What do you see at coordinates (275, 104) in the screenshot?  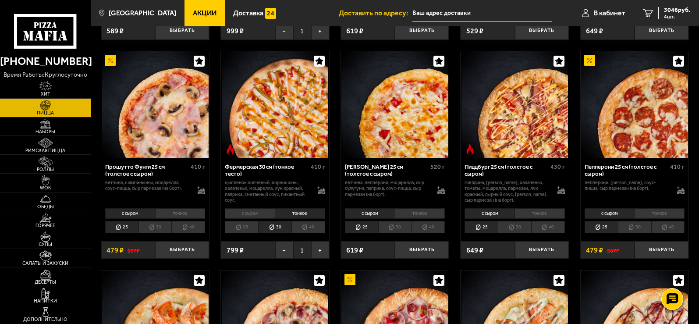 I see `a: Острое блюдоФермерская 30 см (тонкое тесто)` at bounding box center [275, 104].